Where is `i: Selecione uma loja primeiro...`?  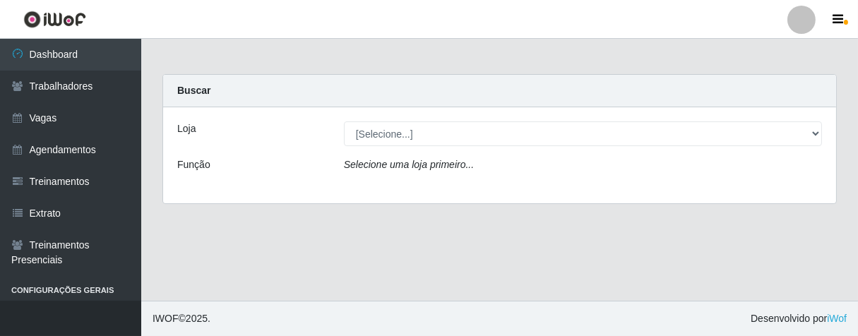
i: Selecione uma loja primeiro... is located at coordinates (409, 165).